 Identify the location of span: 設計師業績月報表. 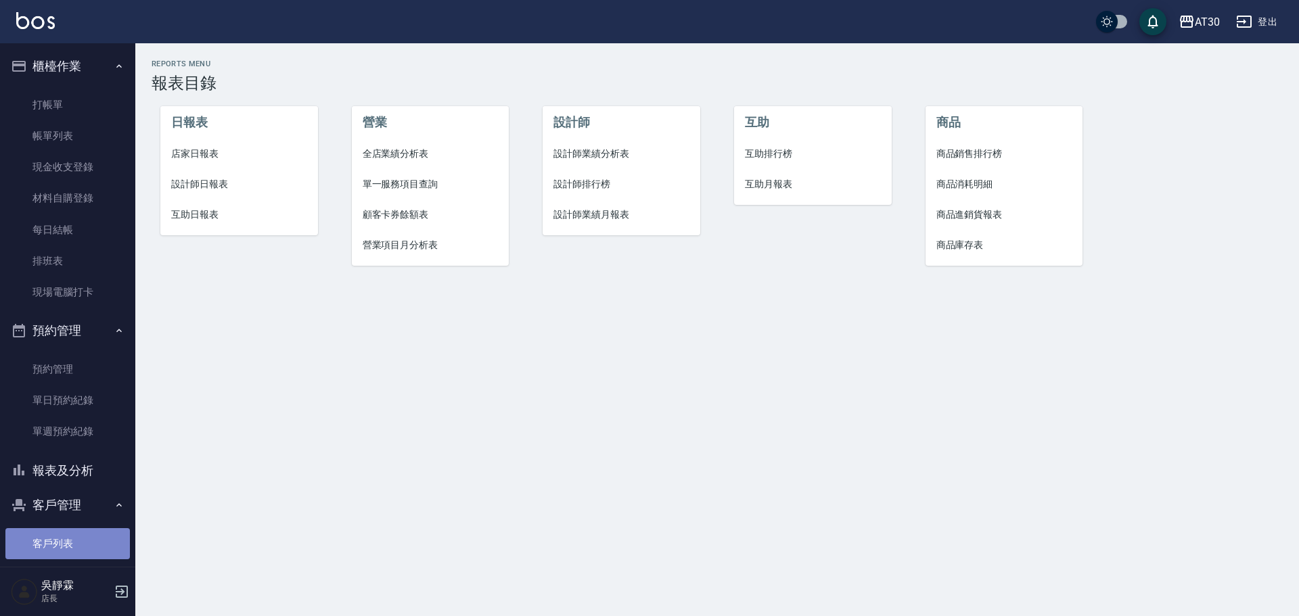
(621, 214).